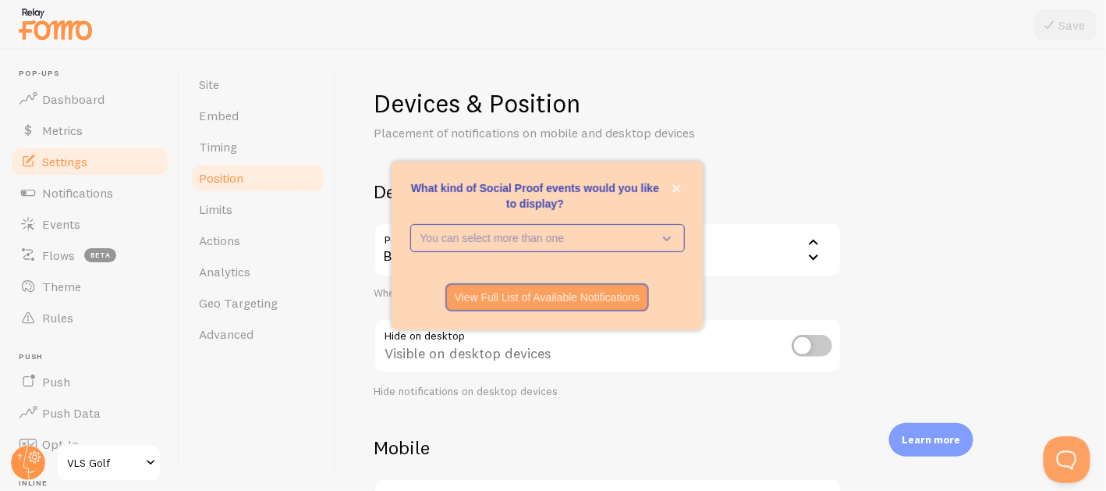 The width and height of the screenshot is (1106, 491). Describe the element at coordinates (108, 463) in the screenshot. I see `a: VLS Golf` at that location.